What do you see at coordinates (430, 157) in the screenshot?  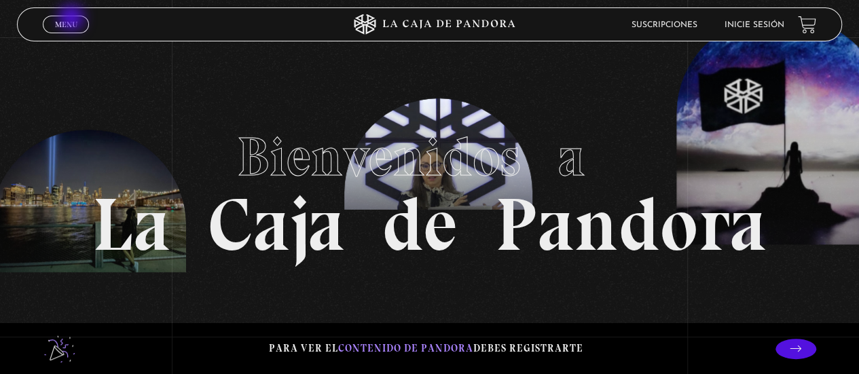 I see `span: Bienvenidos a` at bounding box center [430, 157].